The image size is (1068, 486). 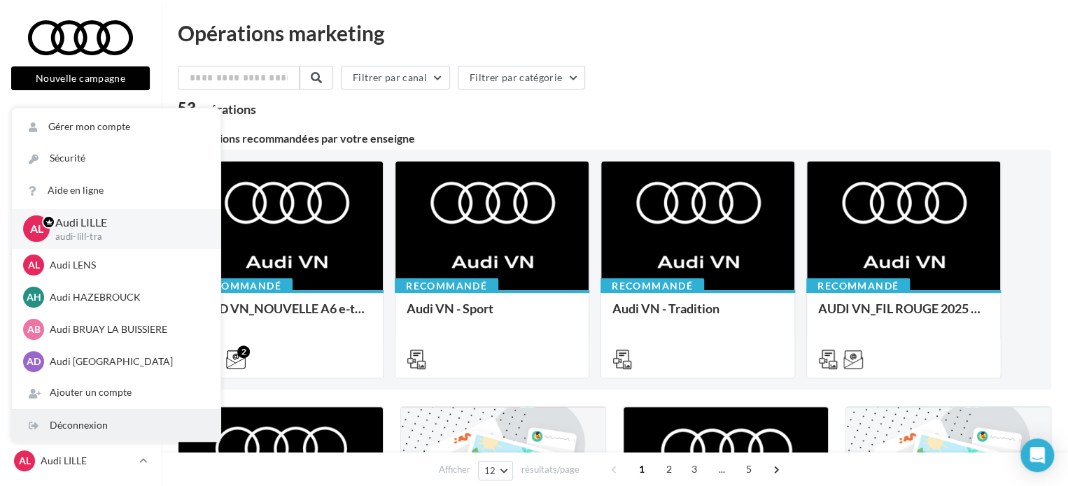 I want to click on span: 12, so click(x=490, y=471).